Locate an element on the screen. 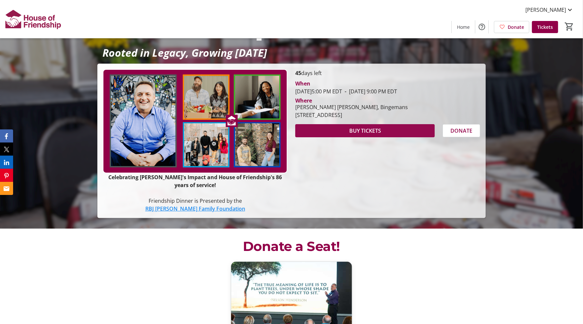  button: BUY TICKETS is located at coordinates (365, 131).